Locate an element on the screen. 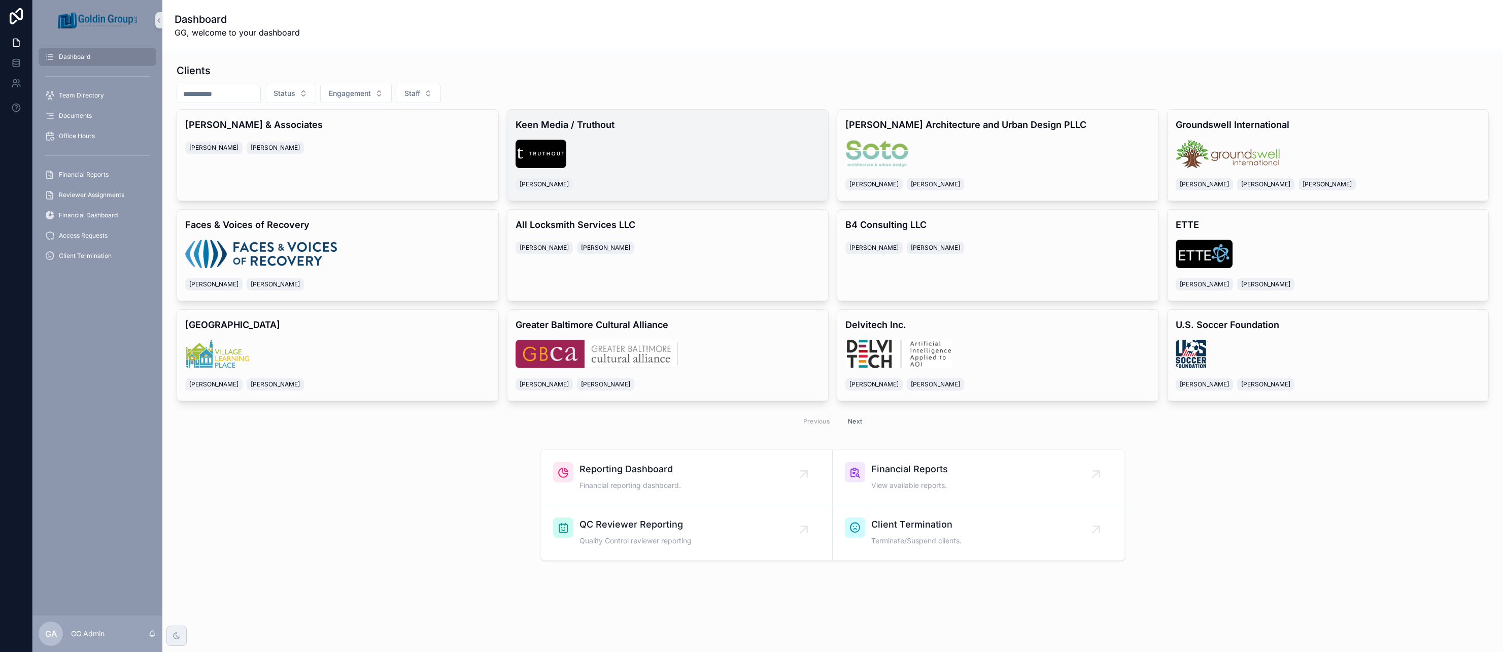  span: Terminate/Suspend clients. is located at coordinates (917, 541).